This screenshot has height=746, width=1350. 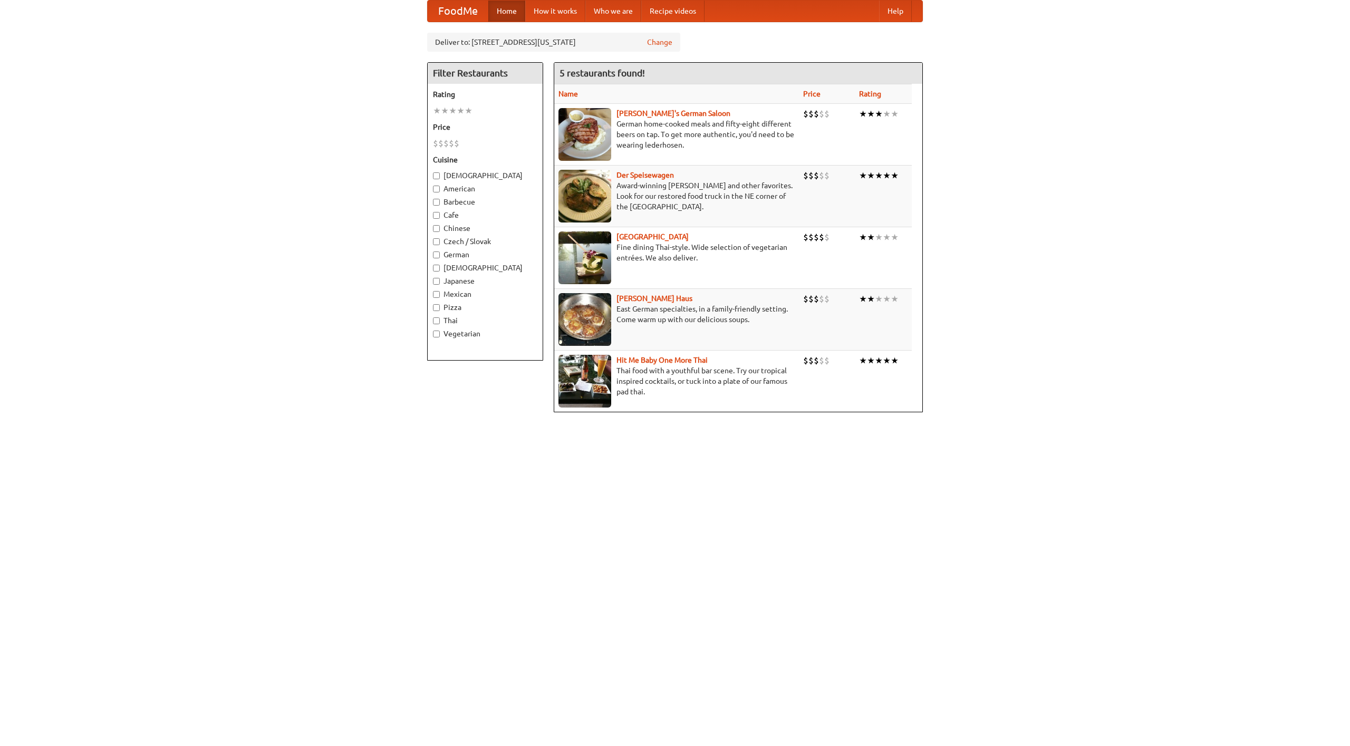 I want to click on p: Thai food with a youthful bar scene. Try our tropical inspired cocktails, or tuck into a plate of..., so click(x=677, y=381).